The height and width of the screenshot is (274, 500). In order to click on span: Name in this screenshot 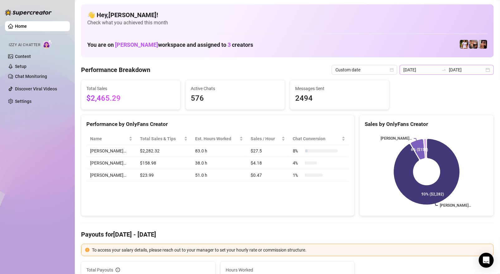, I will do `click(109, 139)`.